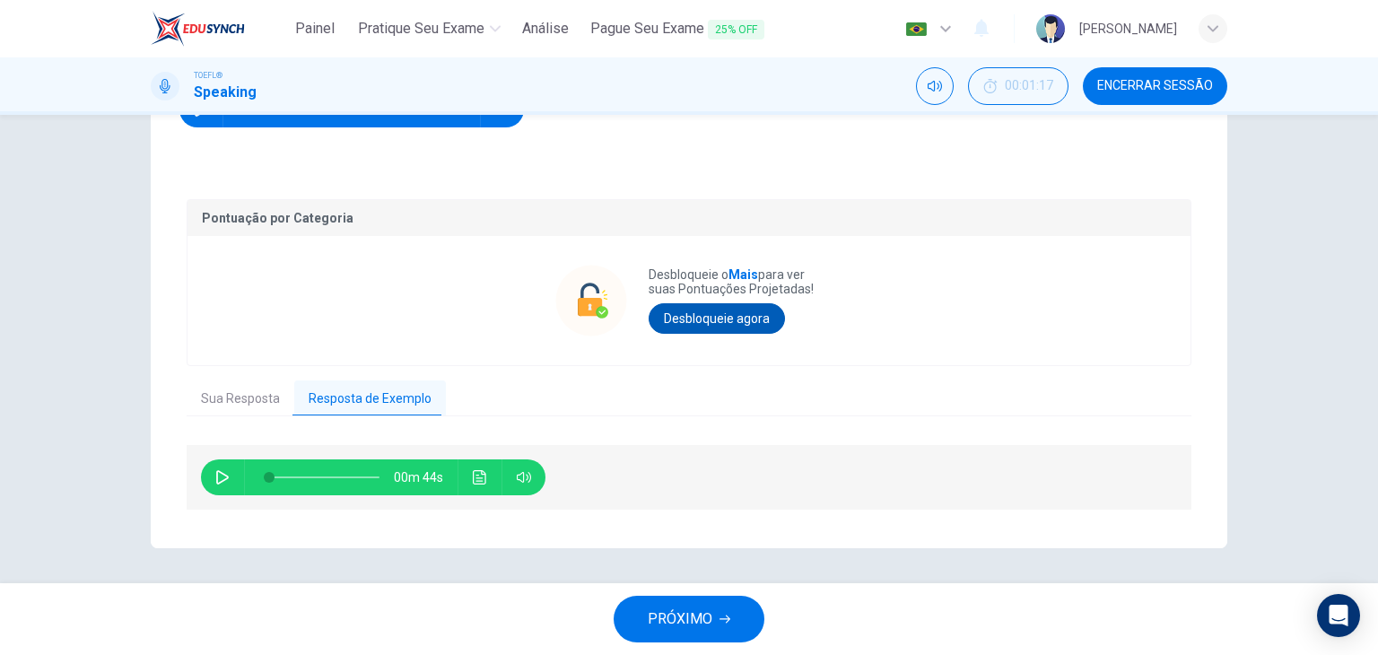  What do you see at coordinates (1018, 86) in the screenshot?
I see `div: Esconder` at bounding box center [1018, 86].